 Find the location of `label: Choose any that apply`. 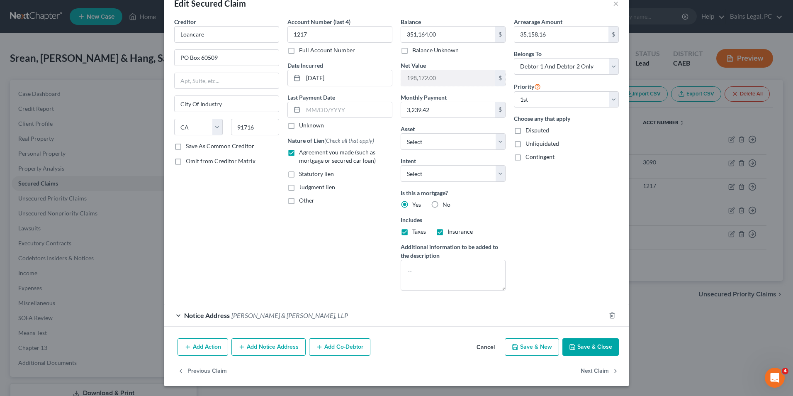

label: Choose any that apply is located at coordinates (566, 118).